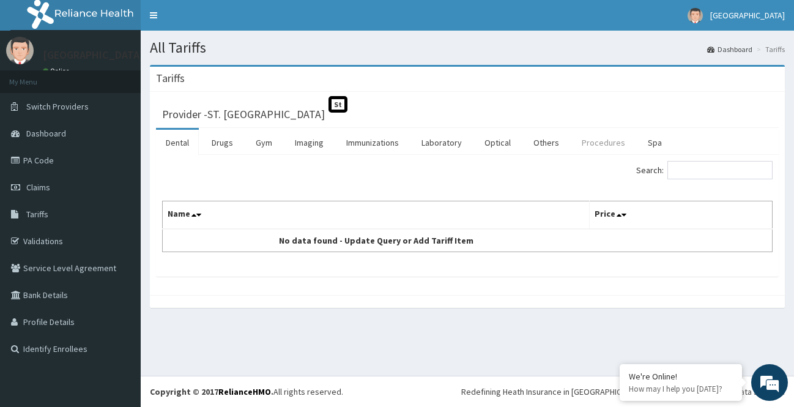 The height and width of the screenshot is (407, 794). I want to click on a: Optical, so click(497, 143).